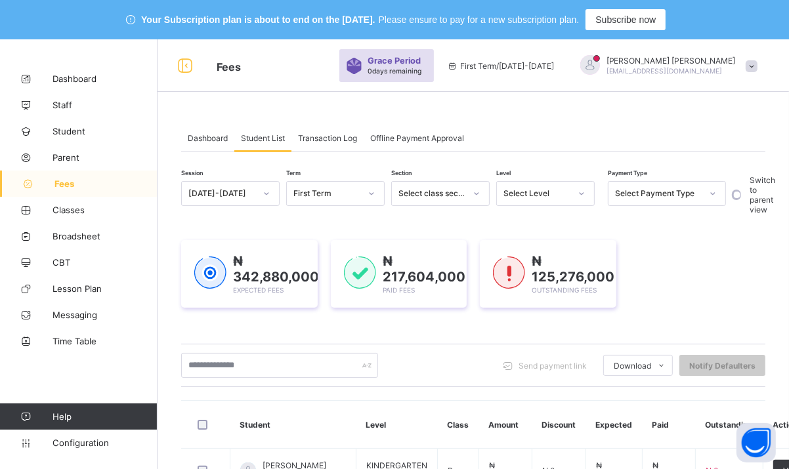 The image size is (789, 469). Describe the element at coordinates (105, 131) in the screenshot. I see `span: Student` at that location.